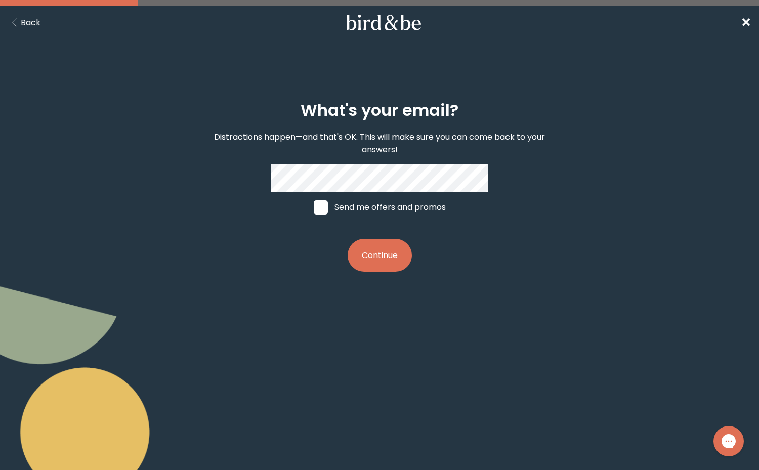 The width and height of the screenshot is (759, 470). Describe the element at coordinates (24, 22) in the screenshot. I see `button: Back Button` at that location.